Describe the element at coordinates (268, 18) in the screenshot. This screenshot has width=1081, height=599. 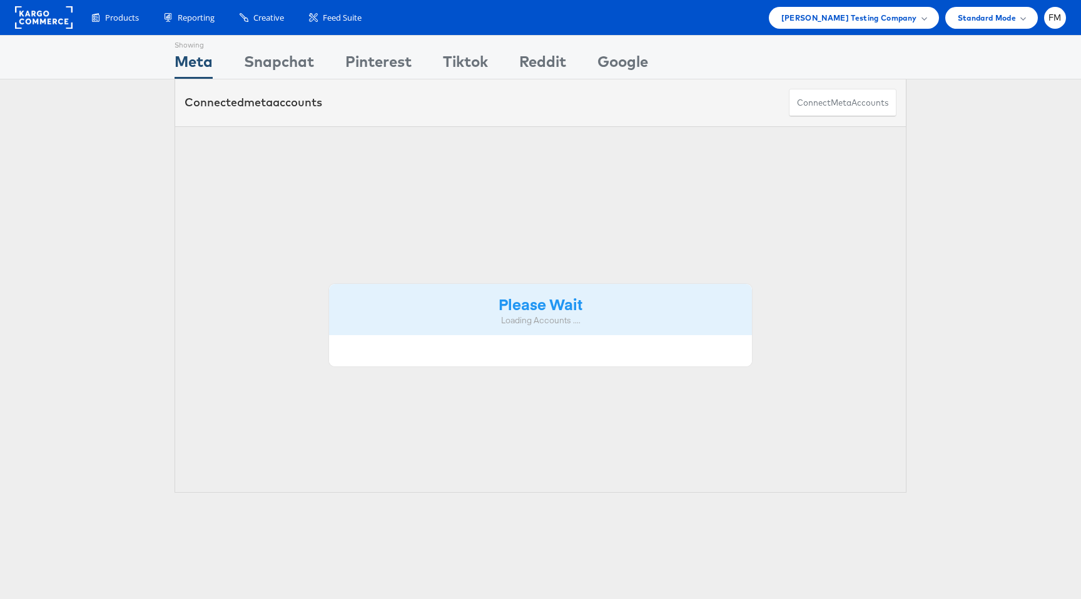
I see `span: Creative` at that location.